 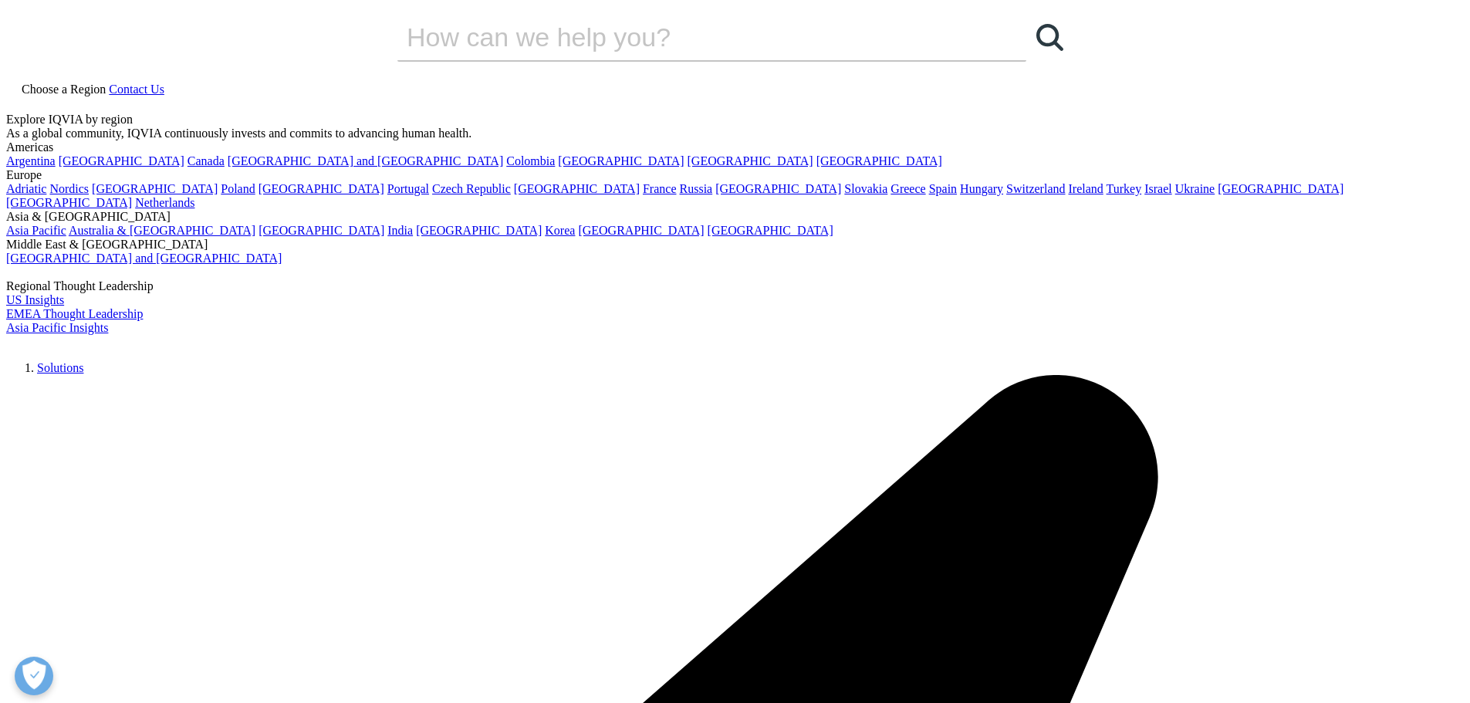 I want to click on a: Russia, so click(x=696, y=188).